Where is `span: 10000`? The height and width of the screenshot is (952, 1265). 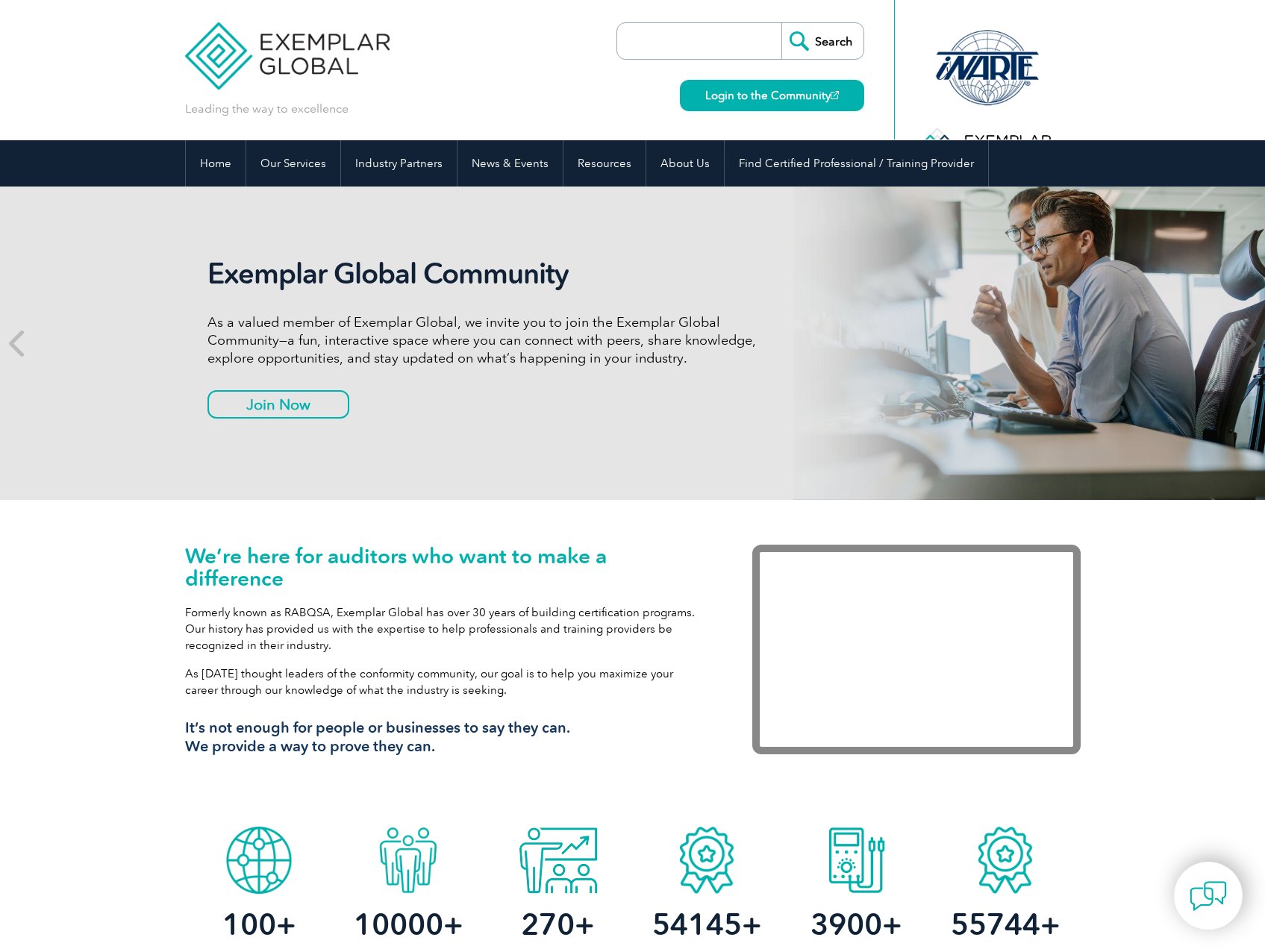
span: 10000 is located at coordinates (398, 925).